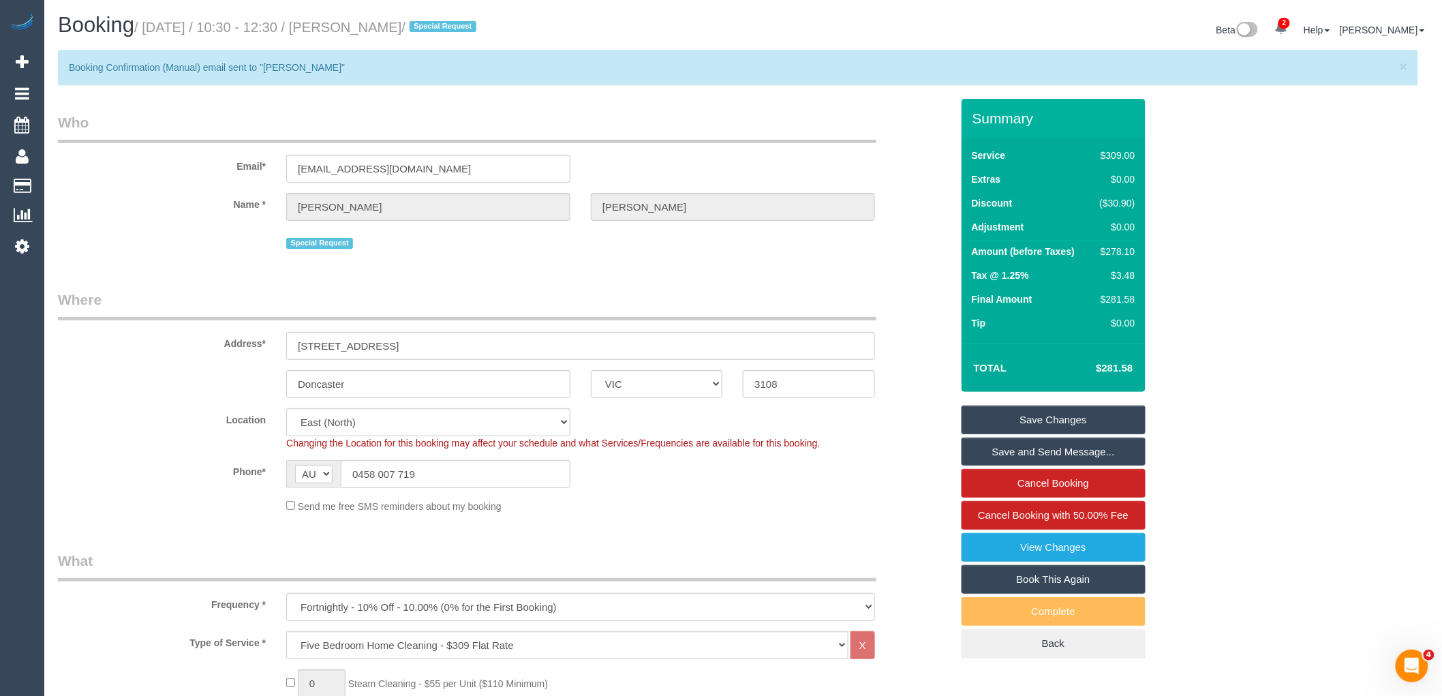 The width and height of the screenshot is (1442, 696). I want to click on label: Frequency *, so click(161, 602).